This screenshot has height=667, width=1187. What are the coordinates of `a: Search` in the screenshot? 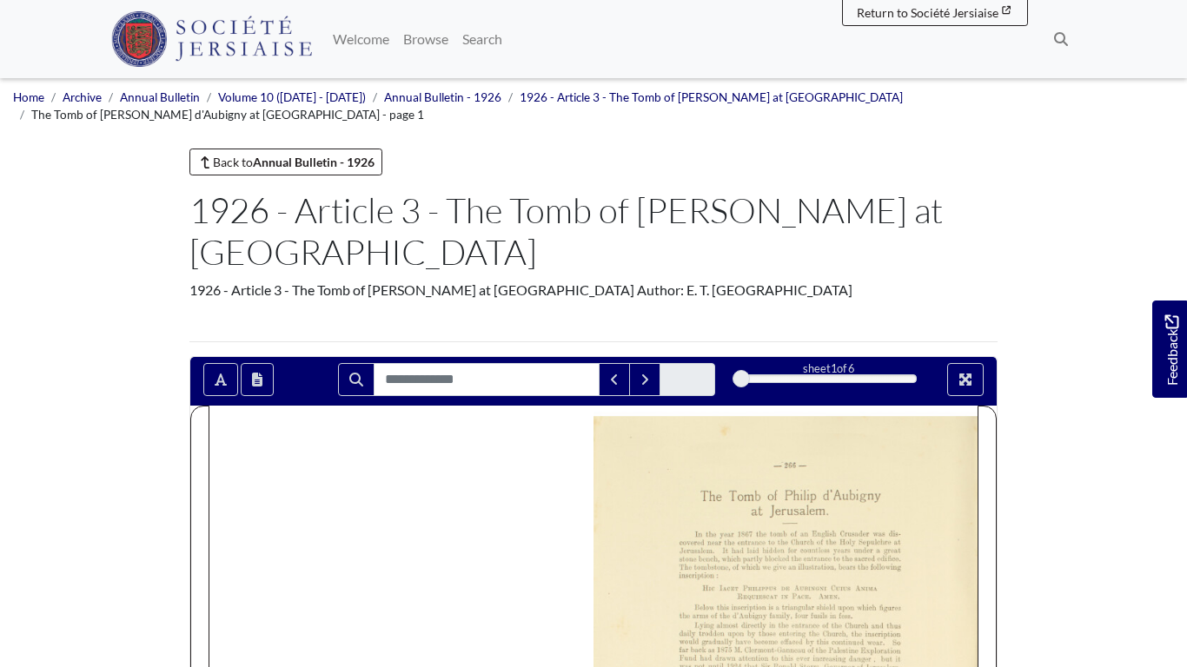 It's located at (482, 39).